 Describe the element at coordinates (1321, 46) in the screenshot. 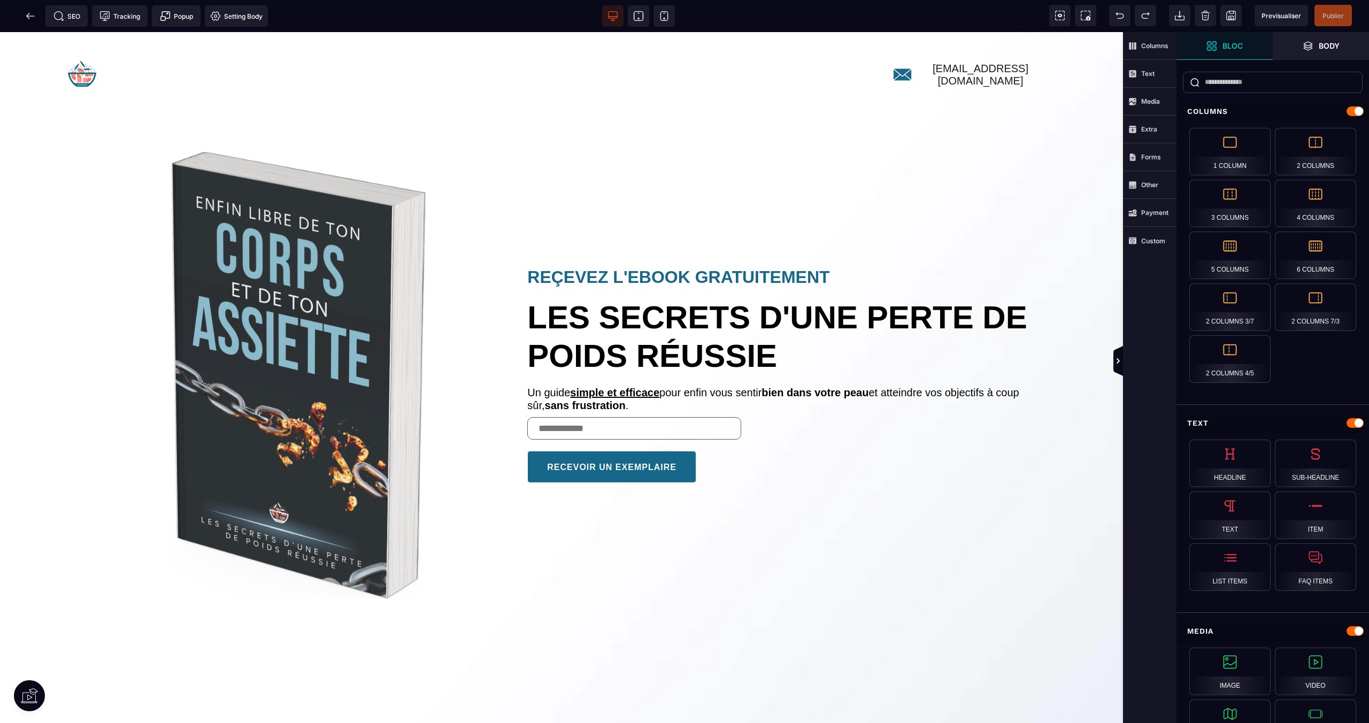

I see `span: Open Layer Manager` at that location.